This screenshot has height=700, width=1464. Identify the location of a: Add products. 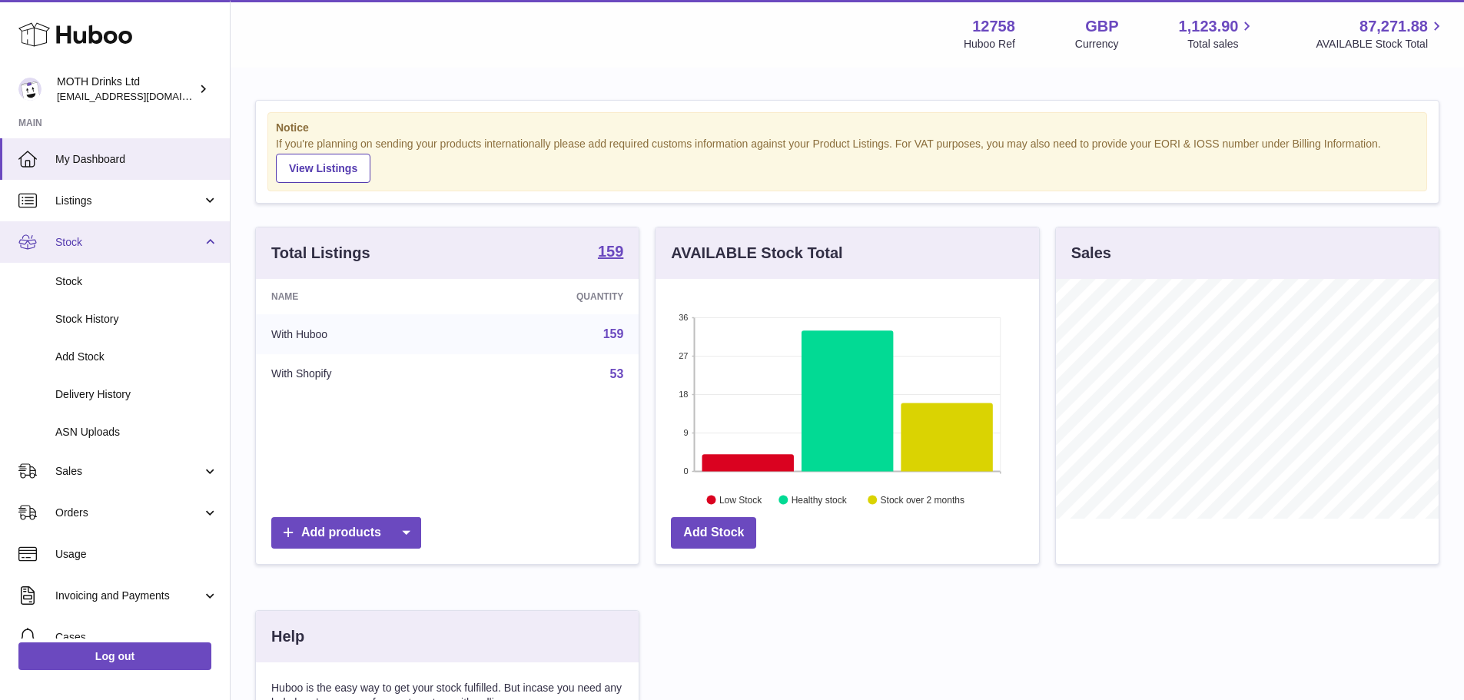
(346, 532).